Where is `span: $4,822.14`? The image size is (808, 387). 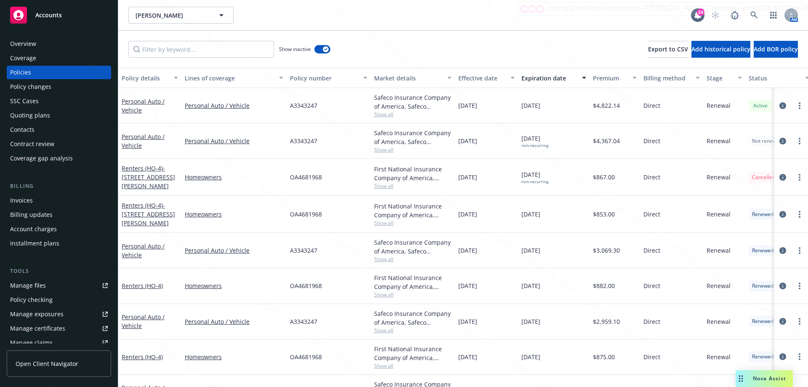
span: $4,822.14 is located at coordinates (606, 105).